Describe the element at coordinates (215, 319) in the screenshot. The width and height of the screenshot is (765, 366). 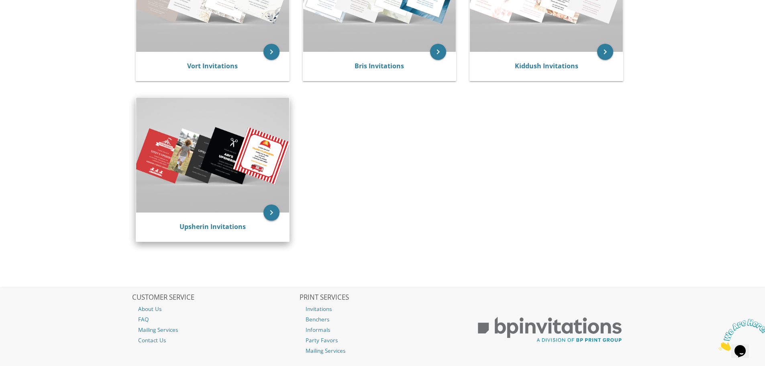
I see `a: FAQ` at that location.